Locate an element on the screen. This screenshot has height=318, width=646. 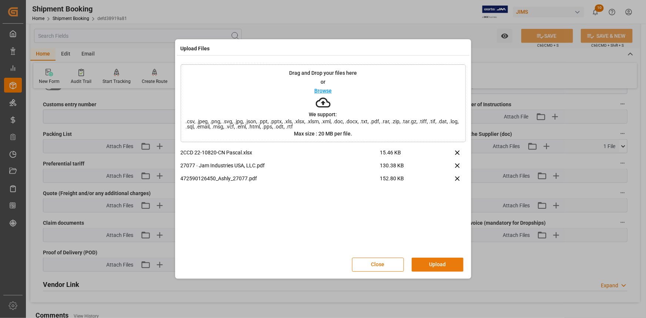
button: Close is located at coordinates (378, 265).